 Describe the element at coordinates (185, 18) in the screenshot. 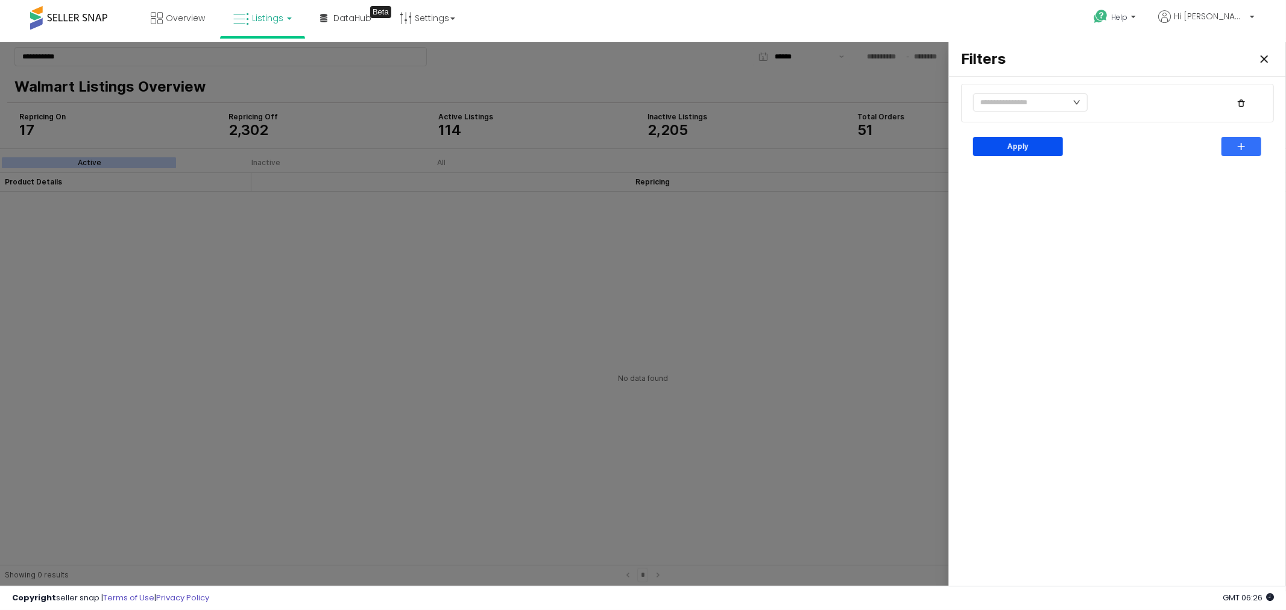

I see `span: Overview` at that location.